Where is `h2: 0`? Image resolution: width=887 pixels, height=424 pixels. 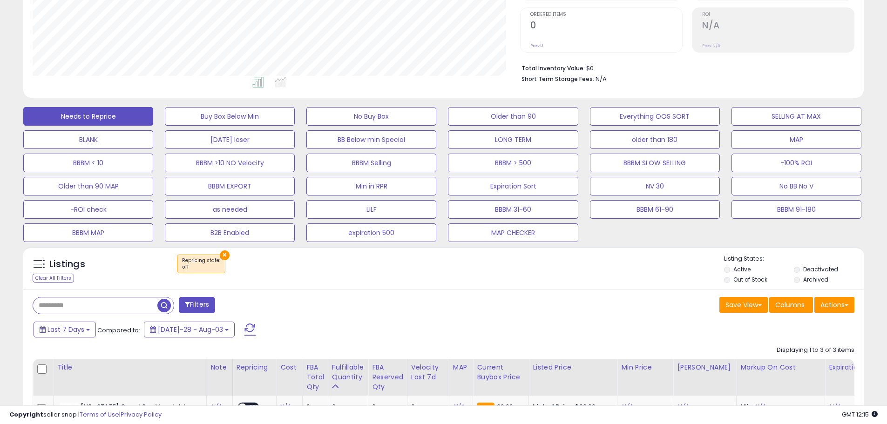 h2: 0 is located at coordinates (607, 26).